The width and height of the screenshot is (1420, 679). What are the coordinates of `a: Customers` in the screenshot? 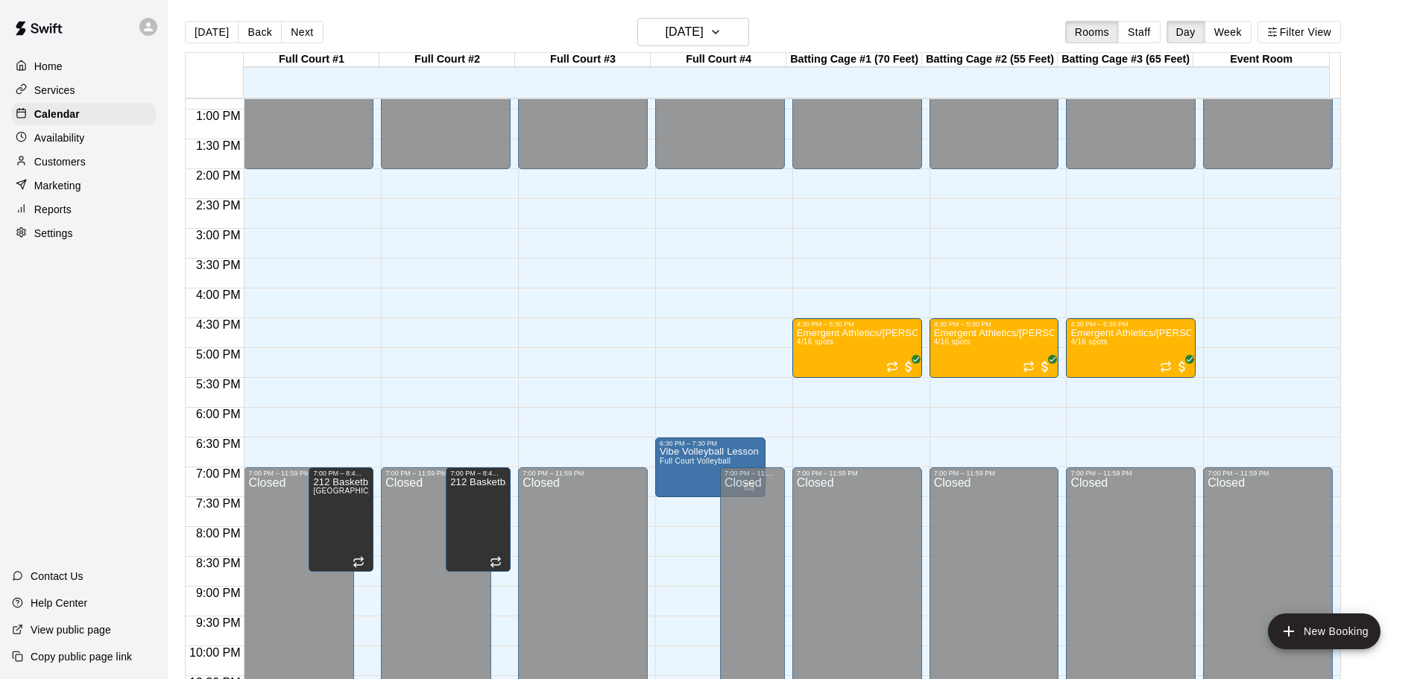 It's located at (83, 162).